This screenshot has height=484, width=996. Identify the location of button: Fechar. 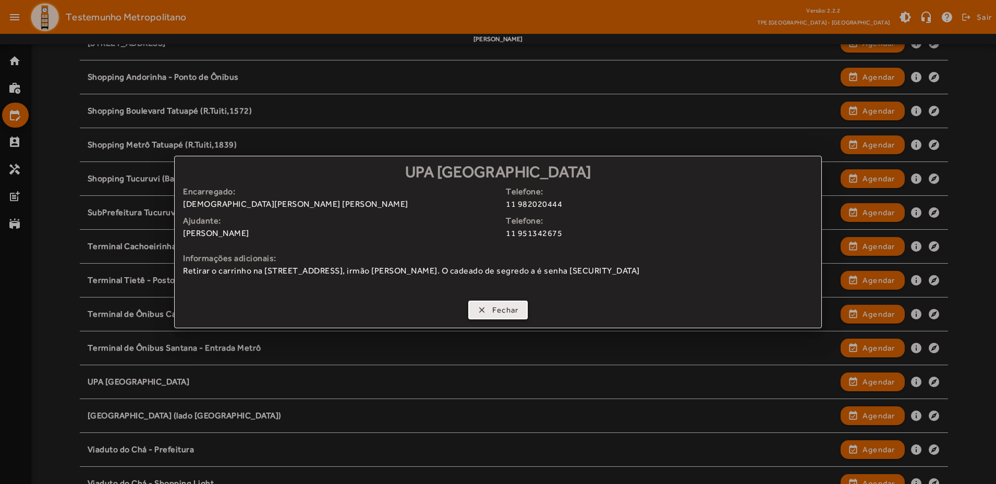
(498, 310).